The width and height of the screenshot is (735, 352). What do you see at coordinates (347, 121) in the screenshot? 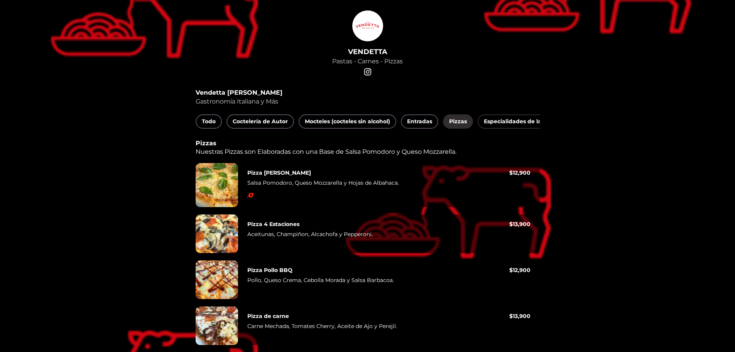
I see `button: Mocteles (cocteles sin alcohol)` at bounding box center [347, 121].